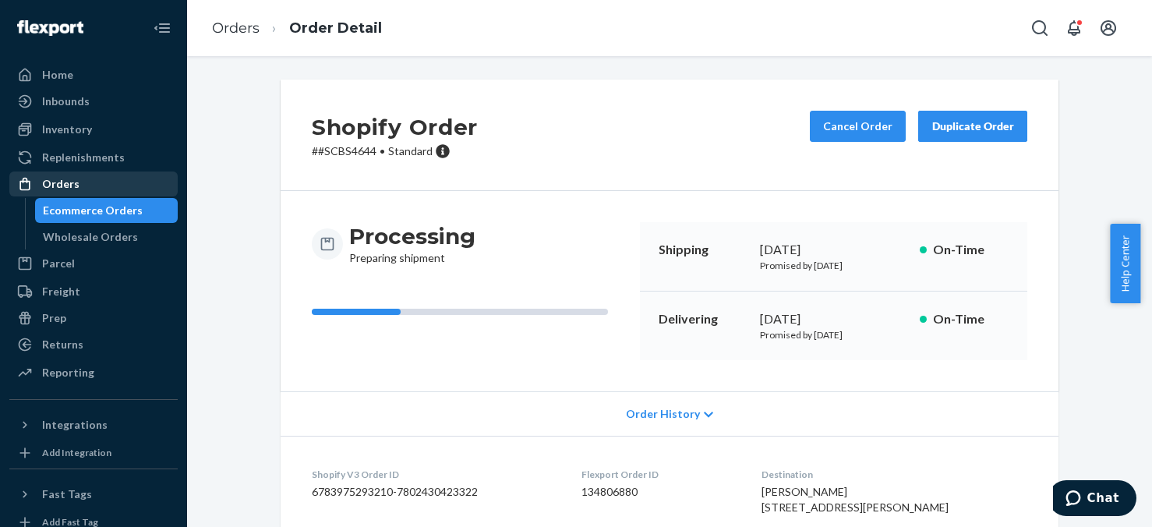 Image resolution: width=1152 pixels, height=527 pixels. I want to click on a: Inbounds, so click(94, 101).